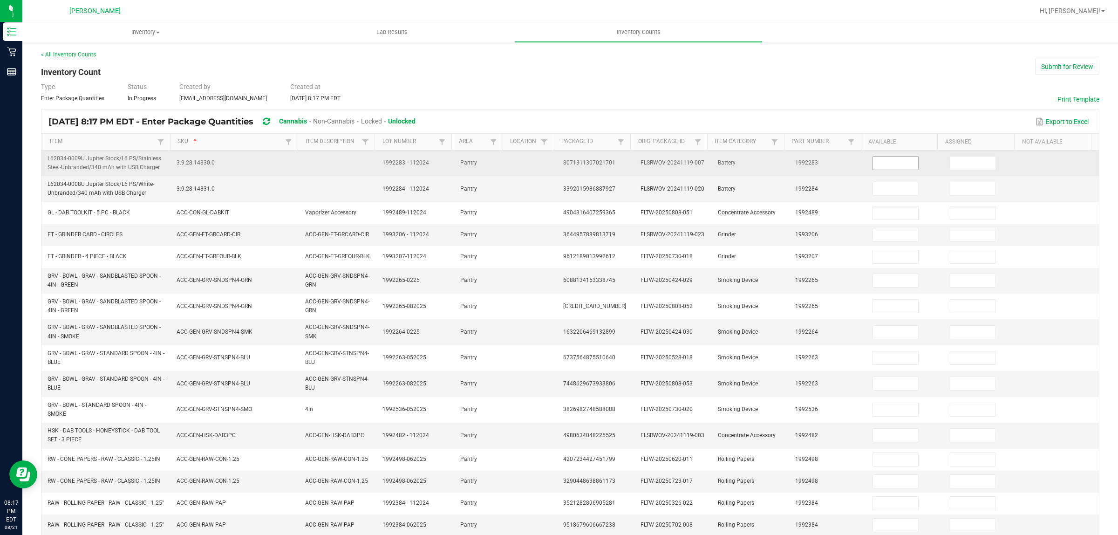  What do you see at coordinates (806, 280) in the screenshot?
I see `span: 1992265` at bounding box center [806, 280].